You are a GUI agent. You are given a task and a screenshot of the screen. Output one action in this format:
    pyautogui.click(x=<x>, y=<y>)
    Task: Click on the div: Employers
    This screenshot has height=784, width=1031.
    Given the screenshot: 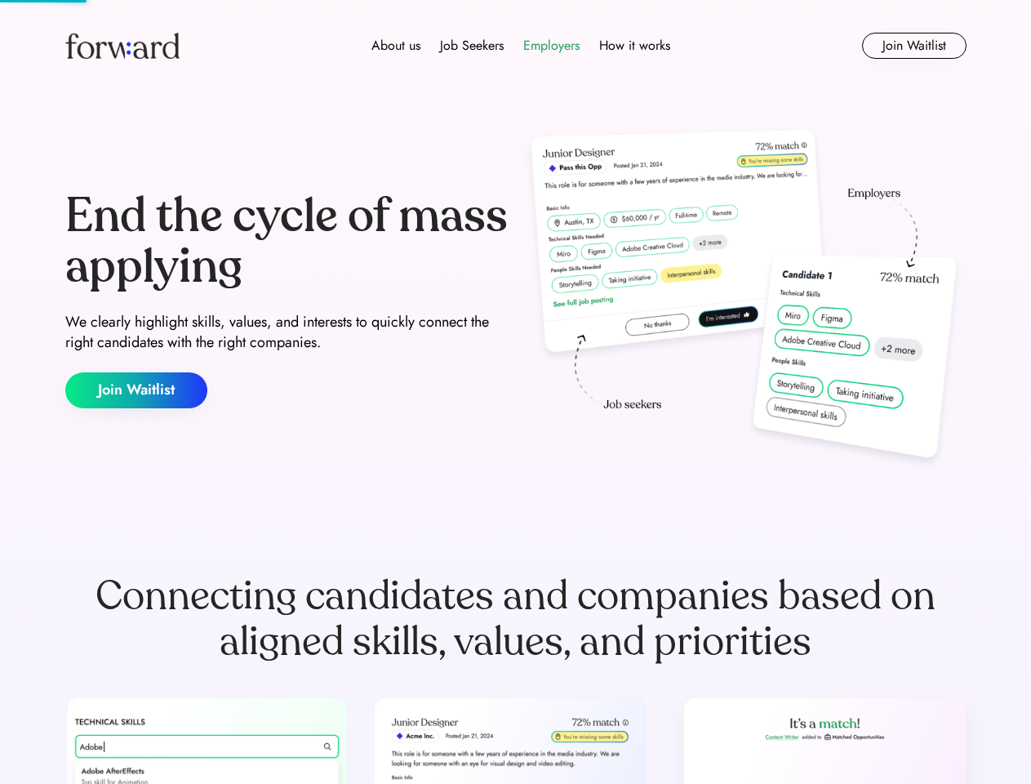 What is the action you would take?
    pyautogui.click(x=551, y=46)
    